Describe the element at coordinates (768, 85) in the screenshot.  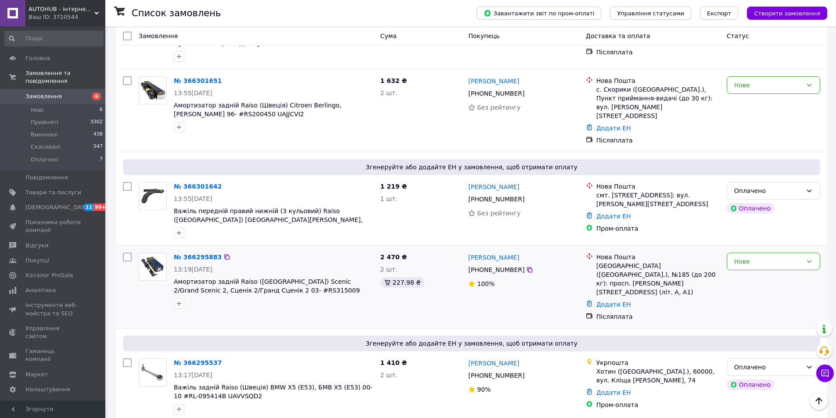
I see `div: Нове` at that location.